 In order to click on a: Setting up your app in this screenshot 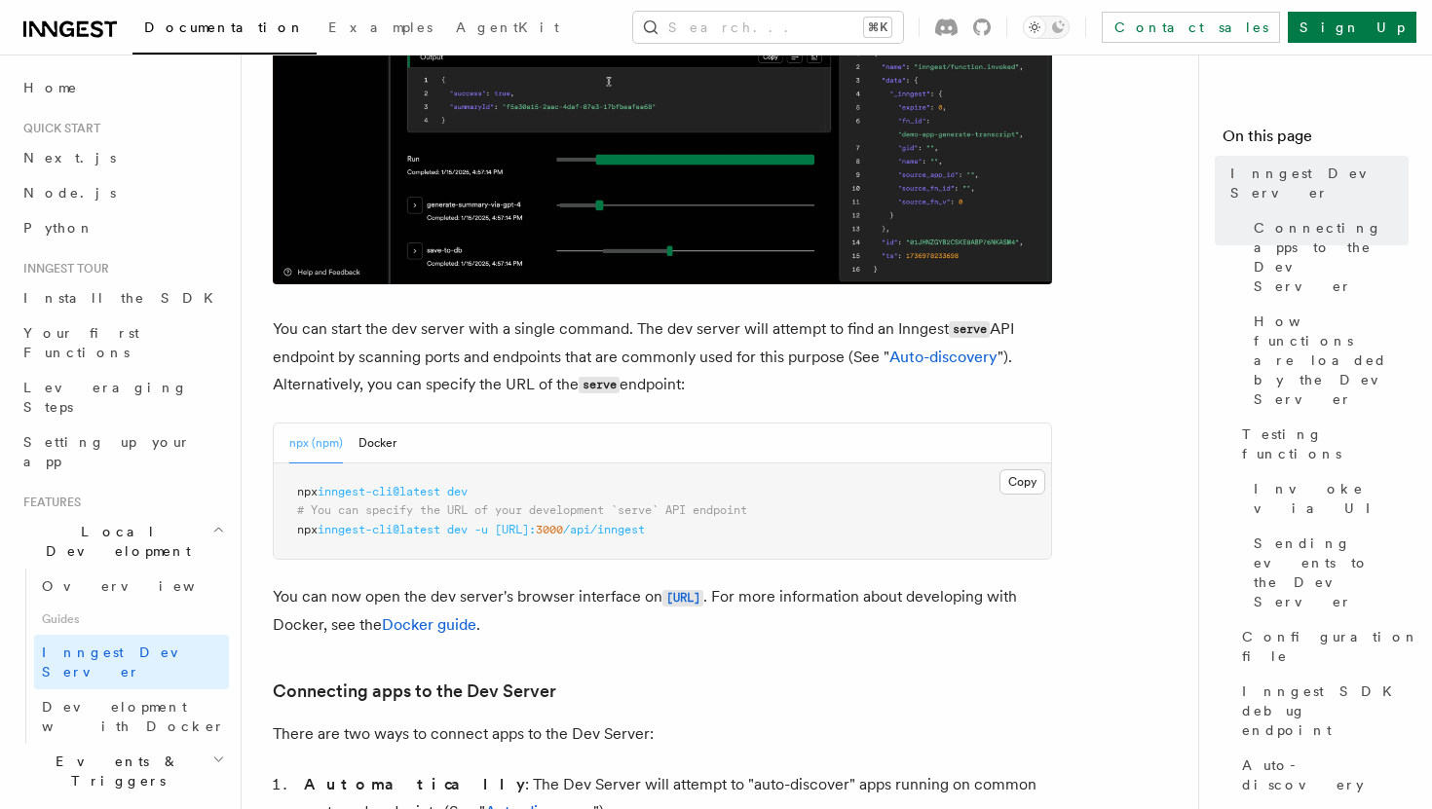, I will do `click(122, 452)`.